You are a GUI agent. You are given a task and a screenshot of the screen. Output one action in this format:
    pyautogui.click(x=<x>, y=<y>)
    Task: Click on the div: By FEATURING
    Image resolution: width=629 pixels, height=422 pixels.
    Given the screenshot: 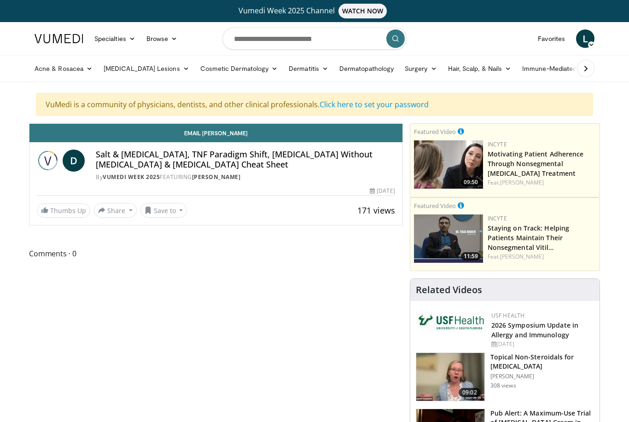 What is the action you would take?
    pyautogui.click(x=245, y=177)
    